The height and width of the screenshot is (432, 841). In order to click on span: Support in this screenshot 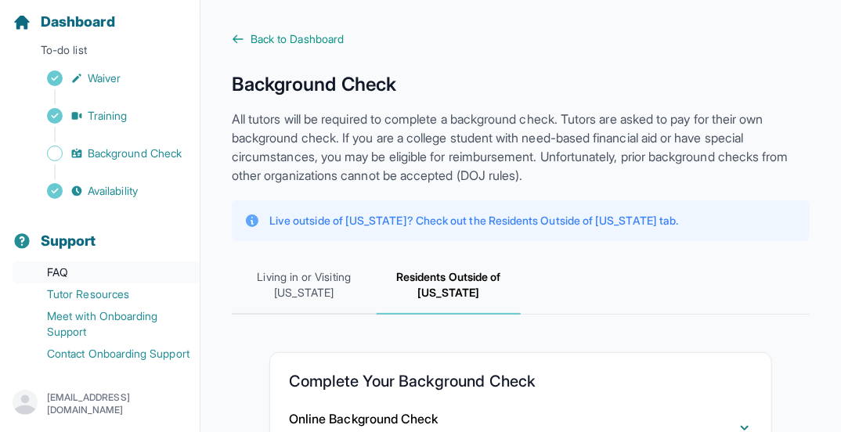, I will do `click(68, 241)`.